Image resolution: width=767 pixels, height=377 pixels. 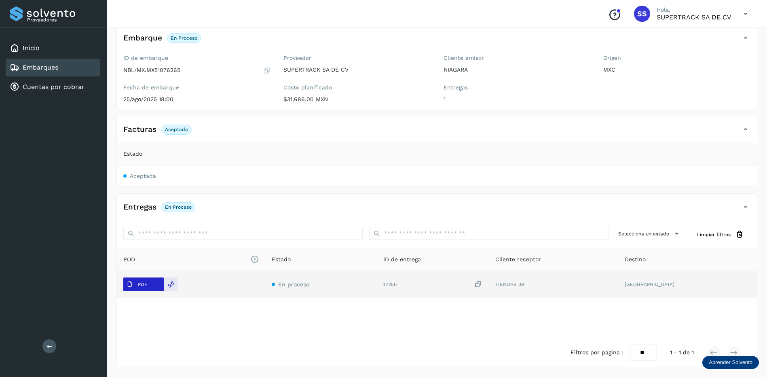 What do you see at coordinates (650, 233) in the screenshot?
I see `button: Selecciona un estado` at bounding box center [650, 233].